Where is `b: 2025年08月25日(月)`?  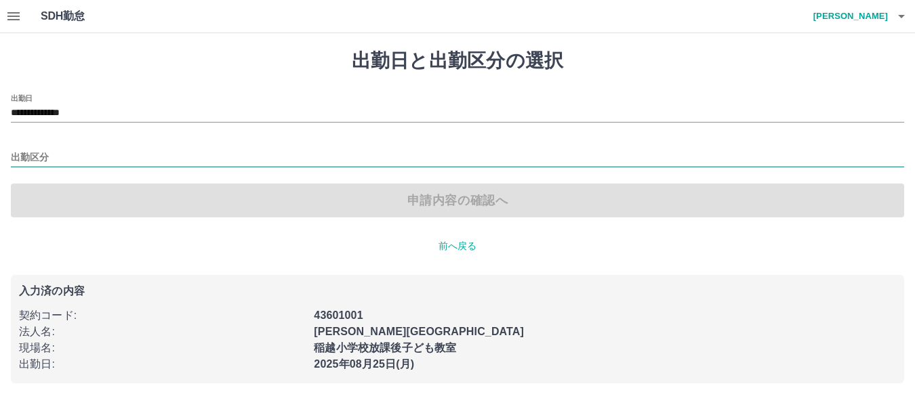 b: 2025年08月25日(月) is located at coordinates (364, 364).